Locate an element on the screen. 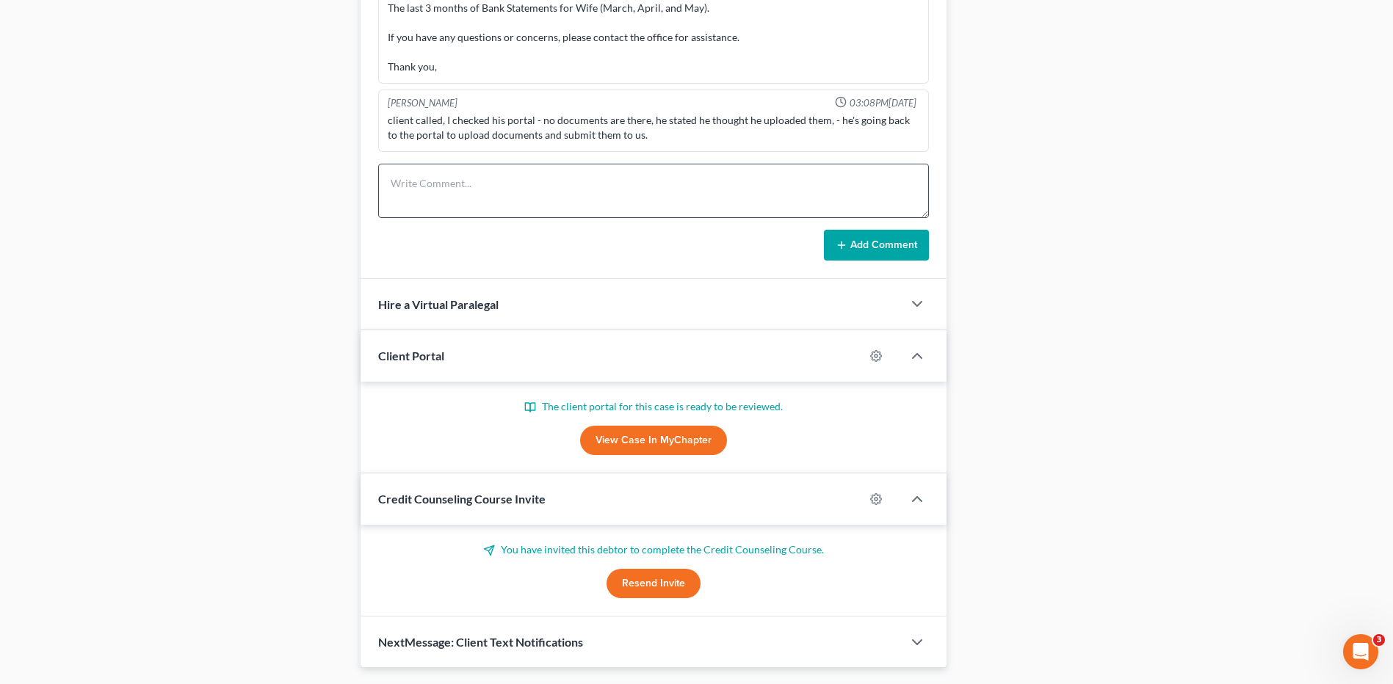 Image resolution: width=1393 pixels, height=684 pixels. span: Client Portal is located at coordinates (411, 355).